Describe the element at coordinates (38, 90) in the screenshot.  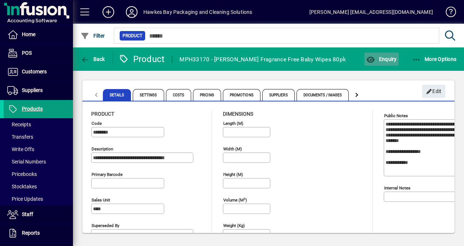
I see `a: Suppliers` at that location.